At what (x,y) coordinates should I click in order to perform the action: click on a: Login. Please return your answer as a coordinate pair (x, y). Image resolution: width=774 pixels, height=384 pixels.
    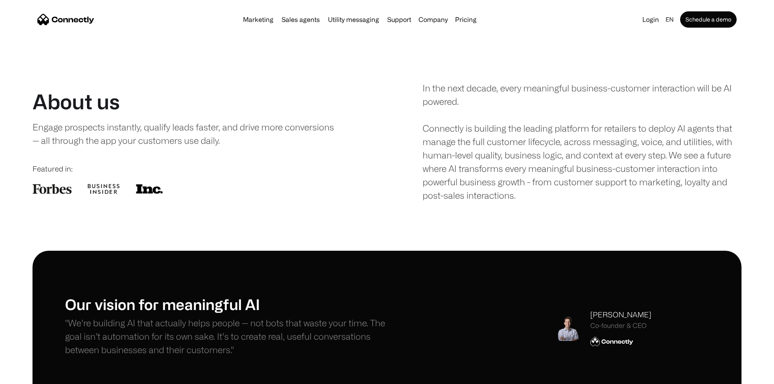
    Looking at the image, I should click on (650, 19).